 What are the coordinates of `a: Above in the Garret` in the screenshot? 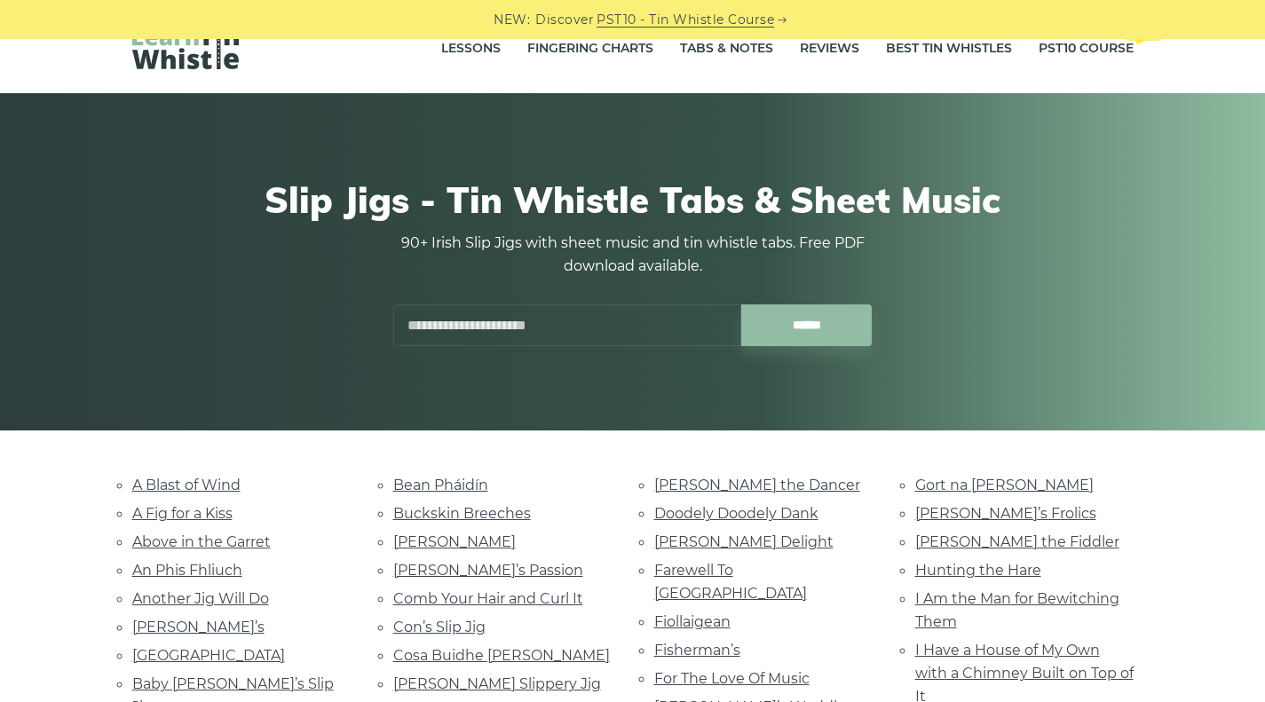 It's located at (202, 542).